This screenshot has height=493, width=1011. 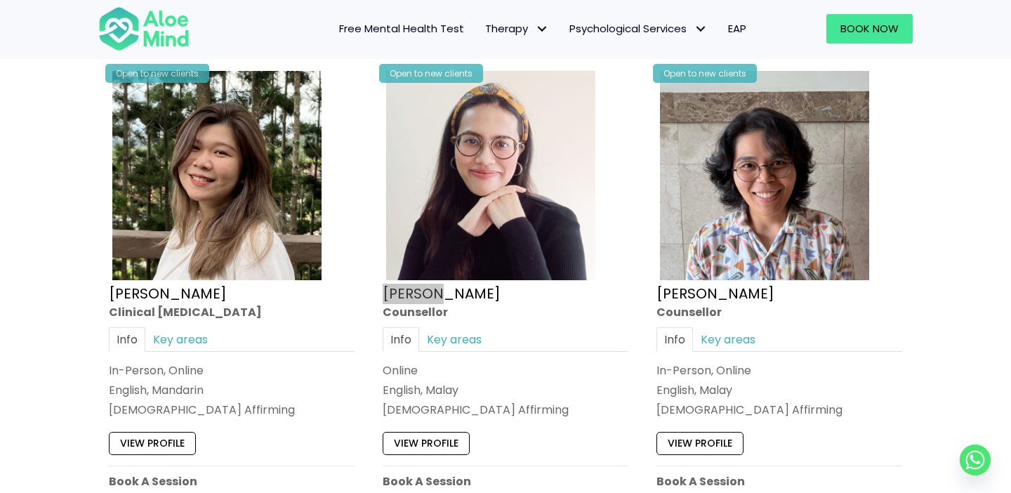 What do you see at coordinates (737, 29) in the screenshot?
I see `a: EAP` at bounding box center [737, 29].